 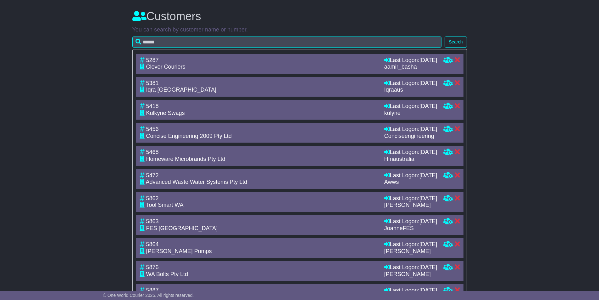 What do you see at coordinates (153, 267) in the screenshot?
I see `span: 5876` at bounding box center [153, 267].